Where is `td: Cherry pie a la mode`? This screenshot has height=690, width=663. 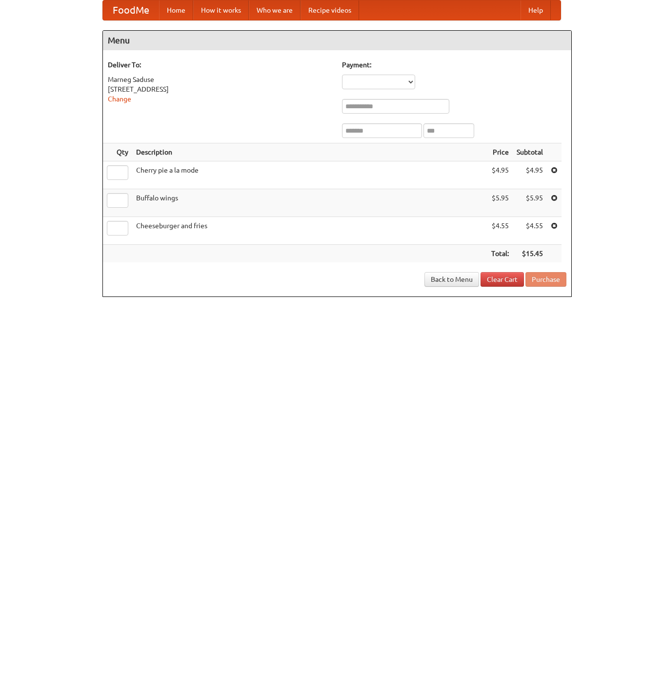 td: Cherry pie a la mode is located at coordinates (310, 175).